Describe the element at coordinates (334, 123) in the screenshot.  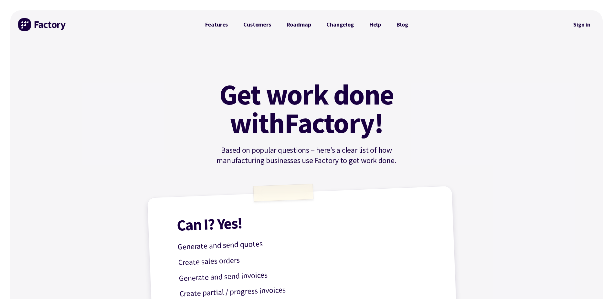
I see `mark: Factory!` at that location.